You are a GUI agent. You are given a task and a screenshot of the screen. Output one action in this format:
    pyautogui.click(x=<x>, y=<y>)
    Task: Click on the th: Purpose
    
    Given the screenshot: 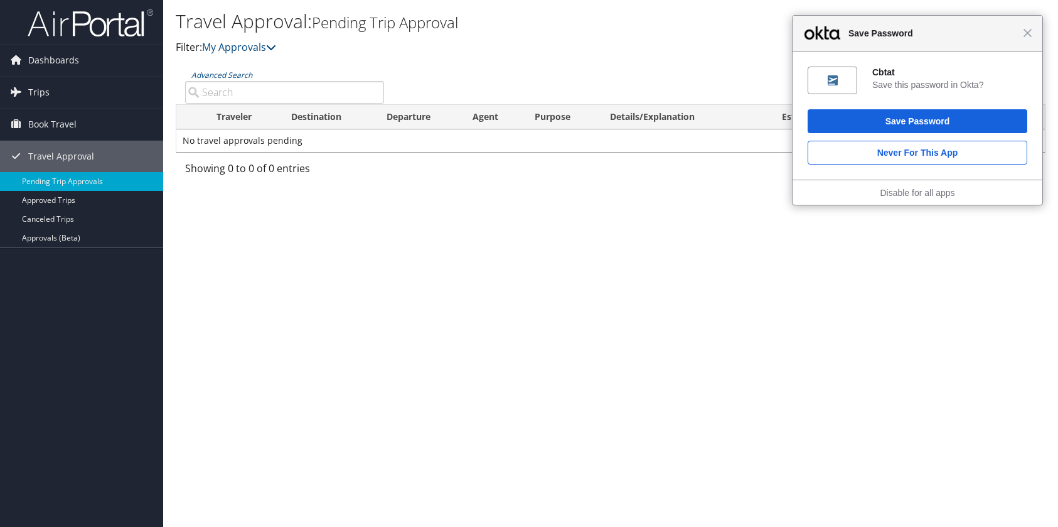 What is the action you would take?
    pyautogui.click(x=561, y=117)
    